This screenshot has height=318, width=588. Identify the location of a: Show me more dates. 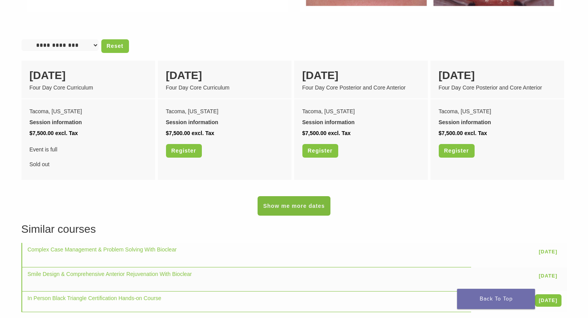
(294, 206).